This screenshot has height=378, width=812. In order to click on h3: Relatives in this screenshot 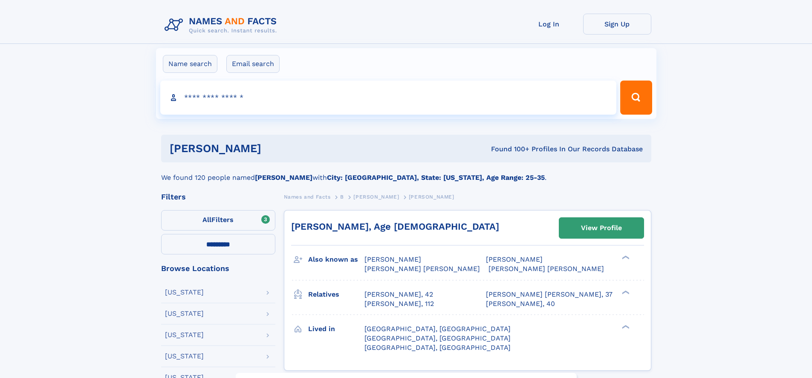, I will do `click(337, 295)`.